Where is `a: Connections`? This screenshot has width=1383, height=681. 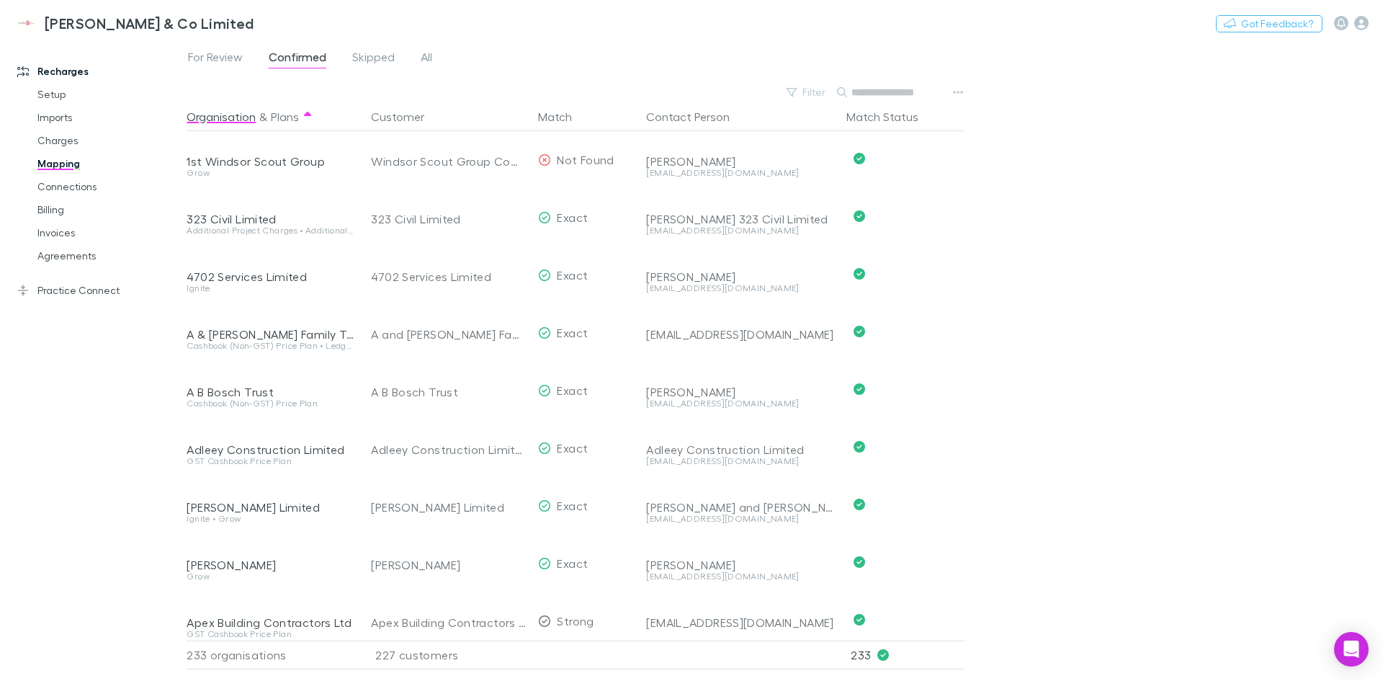
a: Connections is located at coordinates (109, 187).